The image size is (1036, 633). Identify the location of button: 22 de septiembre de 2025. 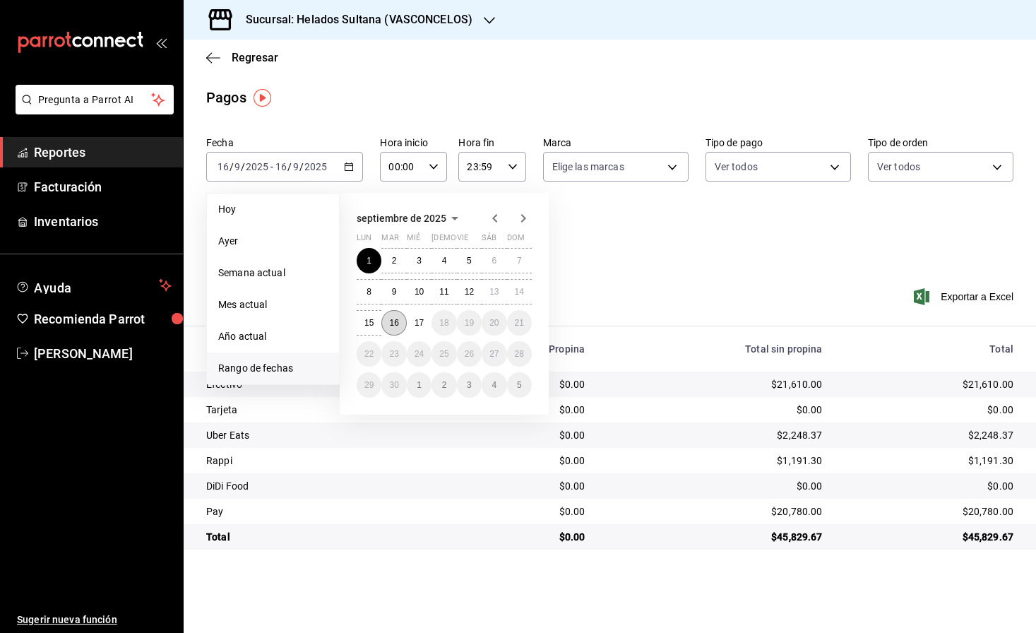
(369, 354).